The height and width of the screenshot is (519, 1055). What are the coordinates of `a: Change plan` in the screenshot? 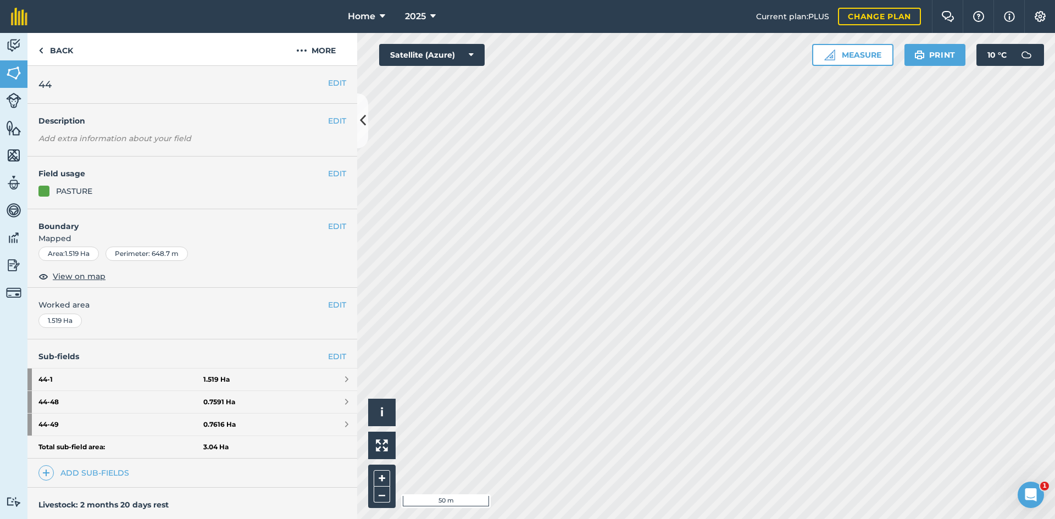 It's located at (879, 16).